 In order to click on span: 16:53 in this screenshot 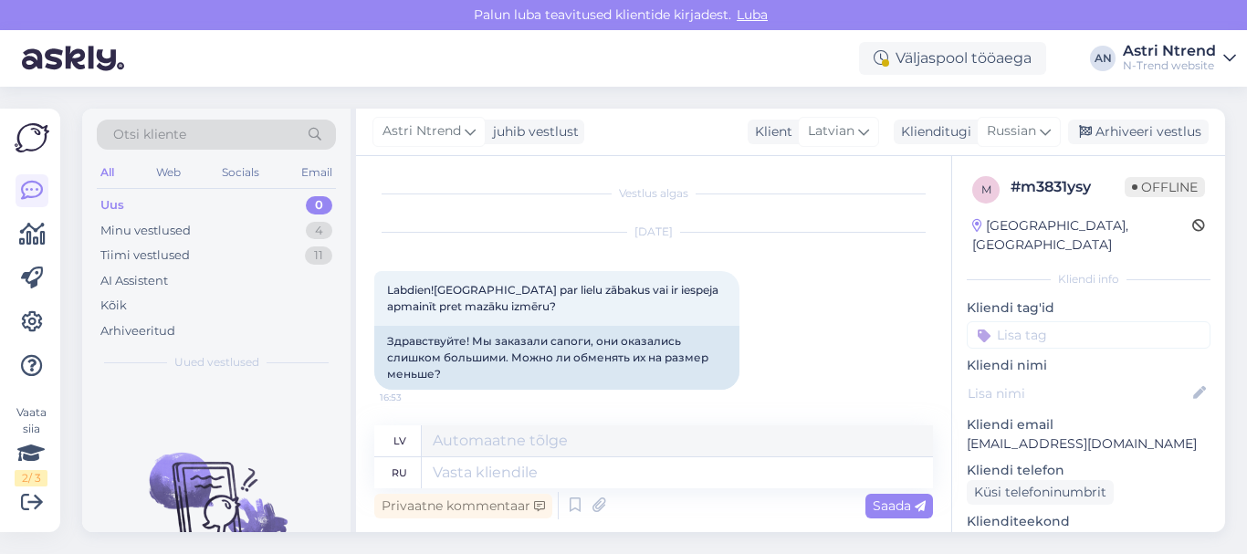, I will do `click(414, 397)`.